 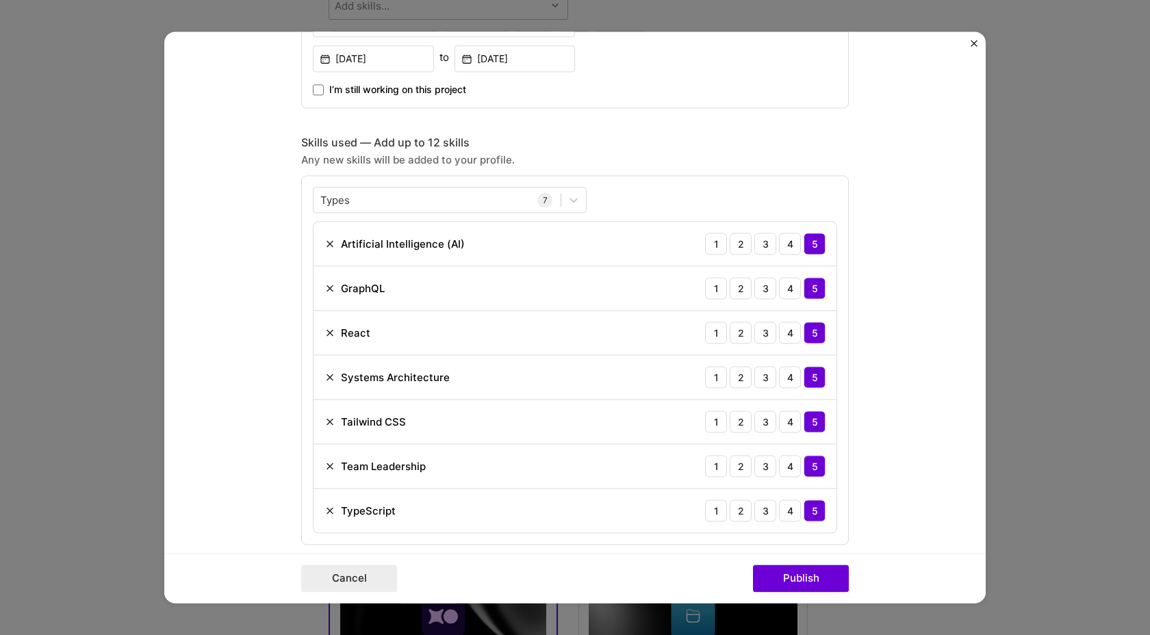 What do you see at coordinates (395, 377) in the screenshot?
I see `div: Systems Architecture` at bounding box center [395, 377].